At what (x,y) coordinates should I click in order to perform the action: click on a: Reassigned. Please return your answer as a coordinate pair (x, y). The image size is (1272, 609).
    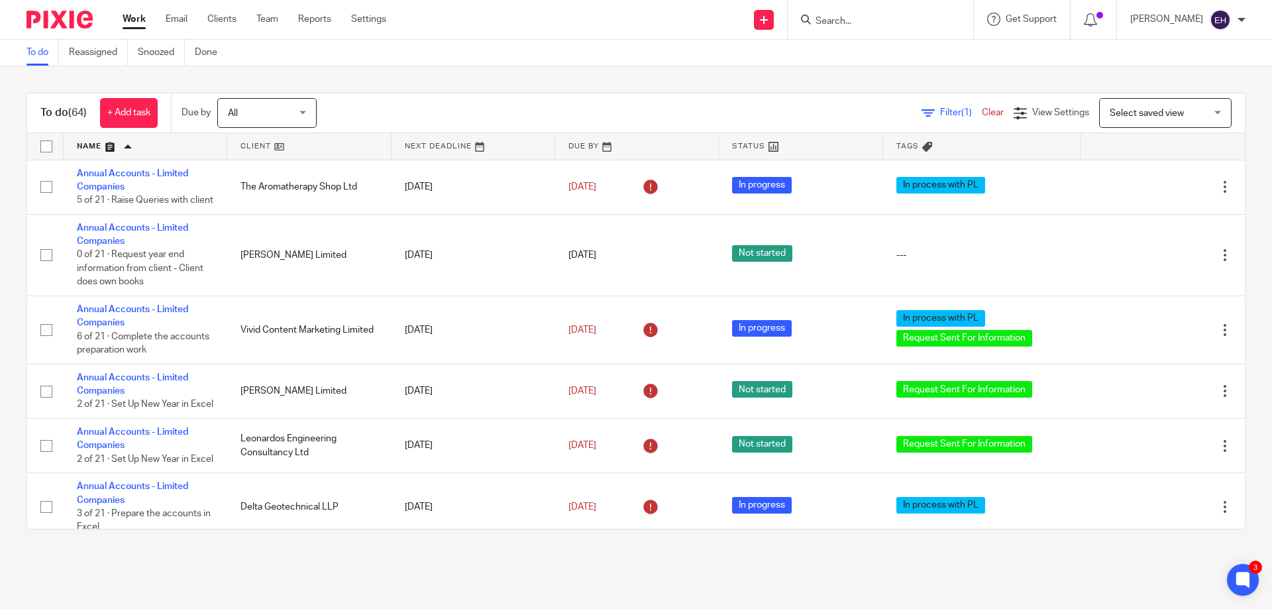
    Looking at the image, I should click on (98, 52).